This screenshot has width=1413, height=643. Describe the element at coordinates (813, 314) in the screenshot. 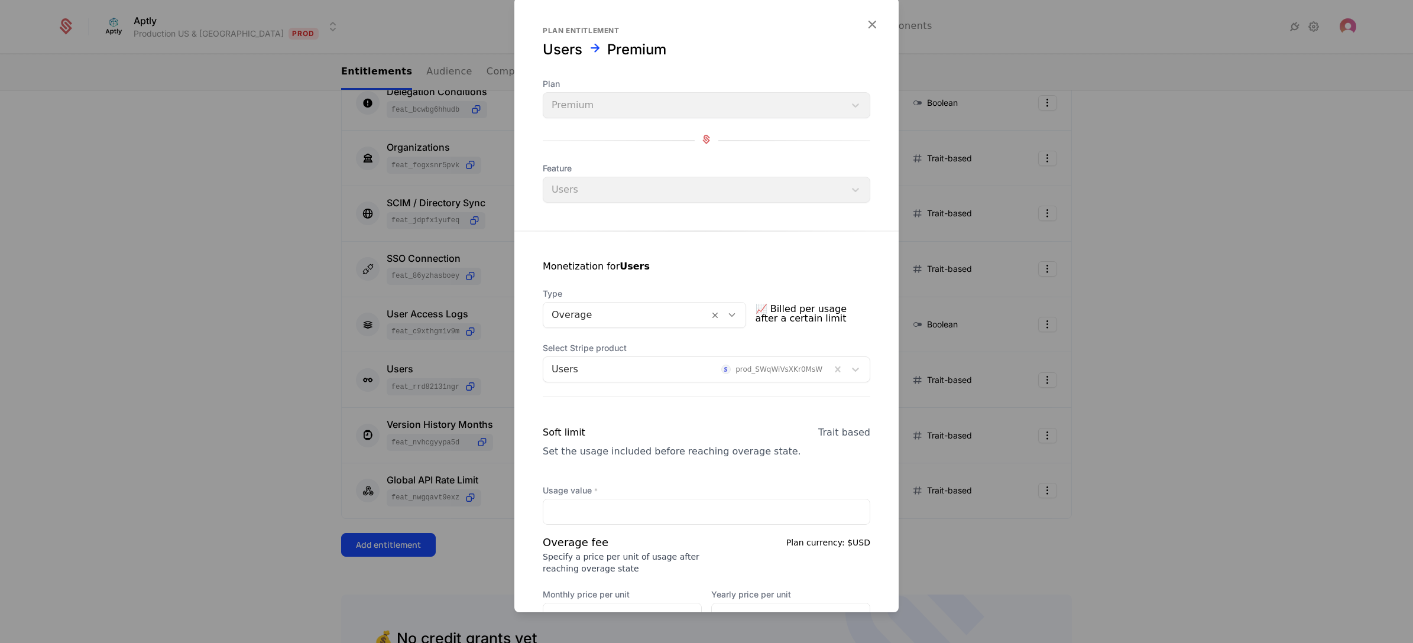

I see `span: 📈 Billed per usage after a certain limit` at that location.